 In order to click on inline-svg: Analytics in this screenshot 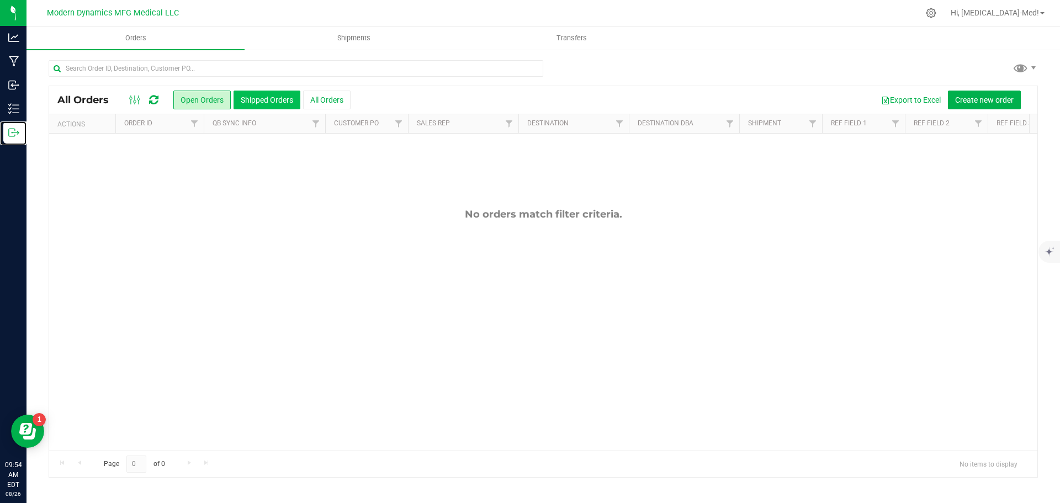, I will do `click(14, 38)`.